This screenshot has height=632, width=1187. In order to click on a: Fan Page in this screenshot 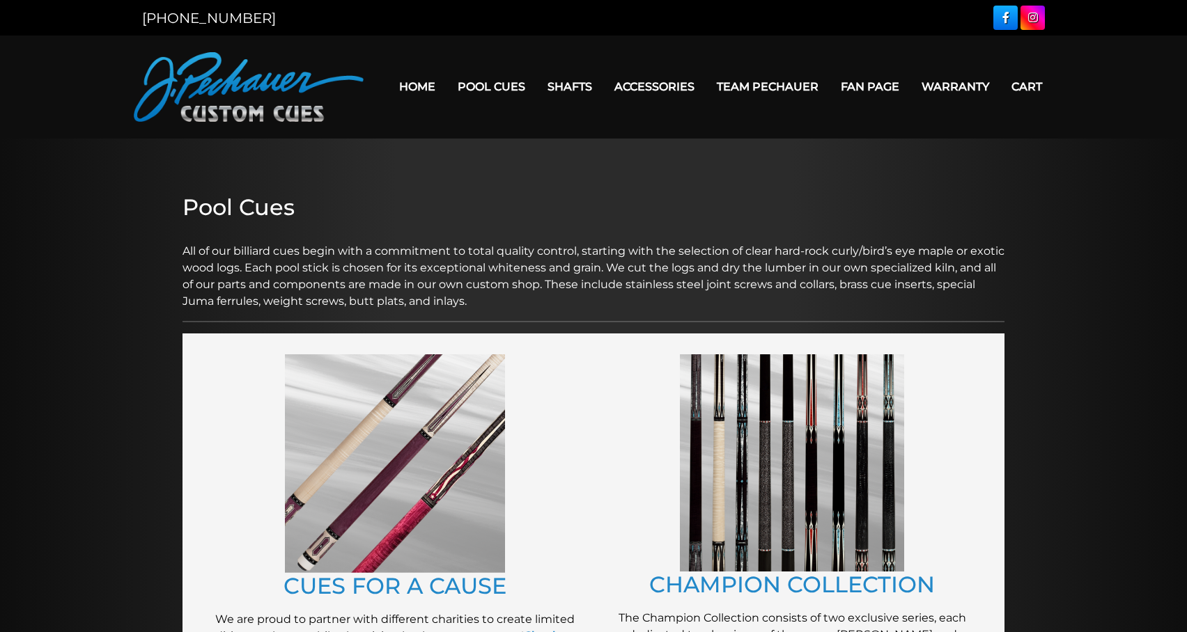, I will do `click(870, 86)`.